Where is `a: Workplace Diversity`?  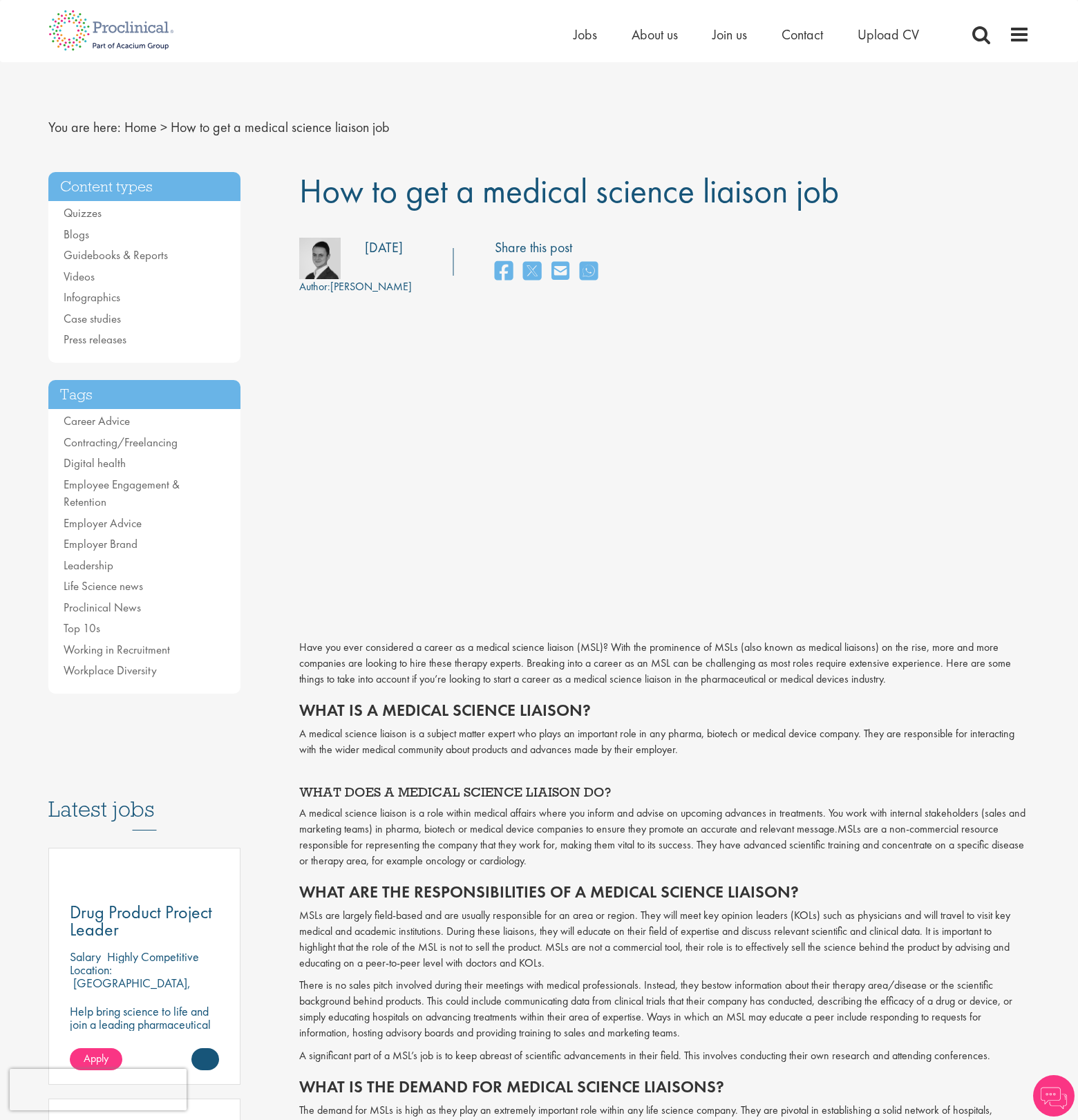
a: Workplace Diversity is located at coordinates (110, 671).